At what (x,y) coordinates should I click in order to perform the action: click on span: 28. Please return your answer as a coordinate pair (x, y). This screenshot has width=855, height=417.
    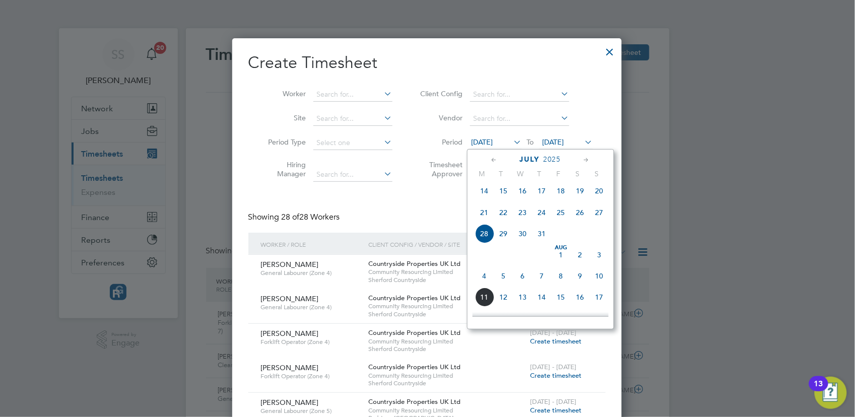
    Looking at the image, I should click on (485, 234).